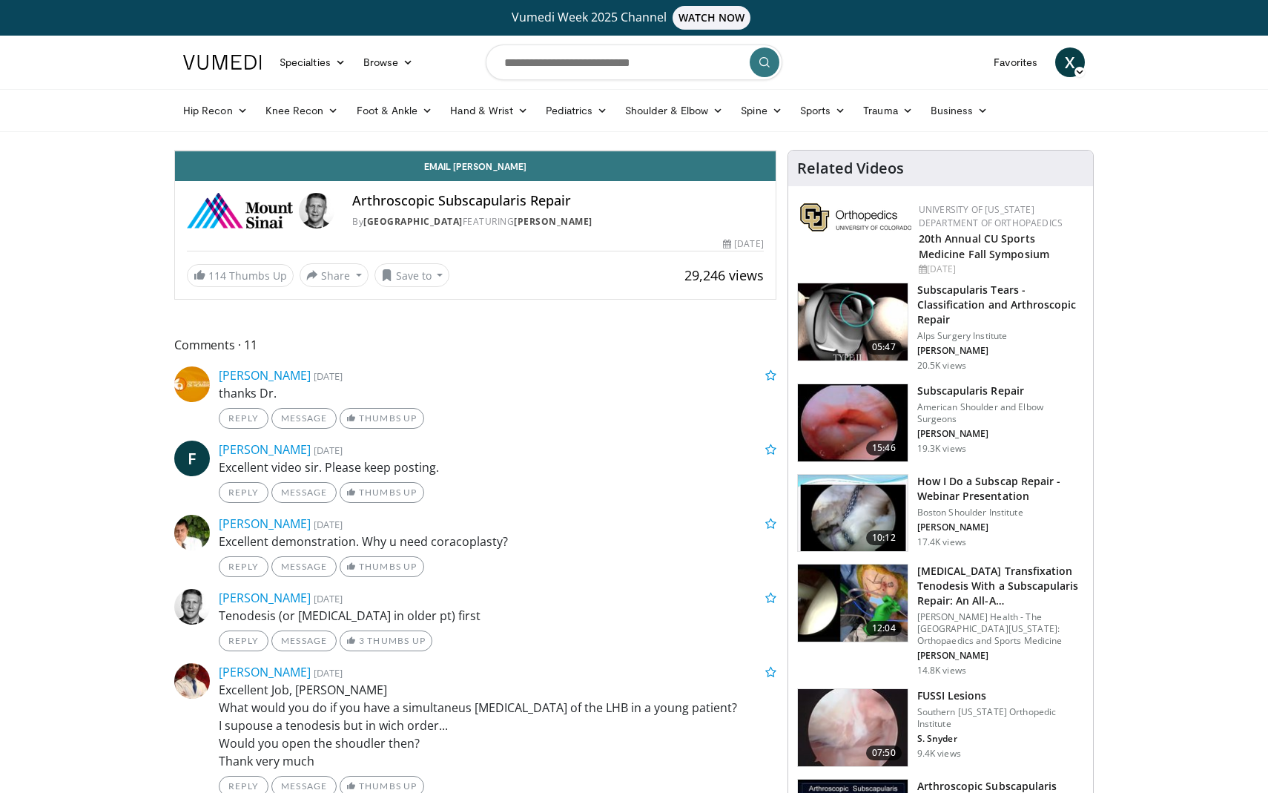 The image size is (1268, 793). Describe the element at coordinates (222, 62) in the screenshot. I see `img: VuMedi Logo` at that location.